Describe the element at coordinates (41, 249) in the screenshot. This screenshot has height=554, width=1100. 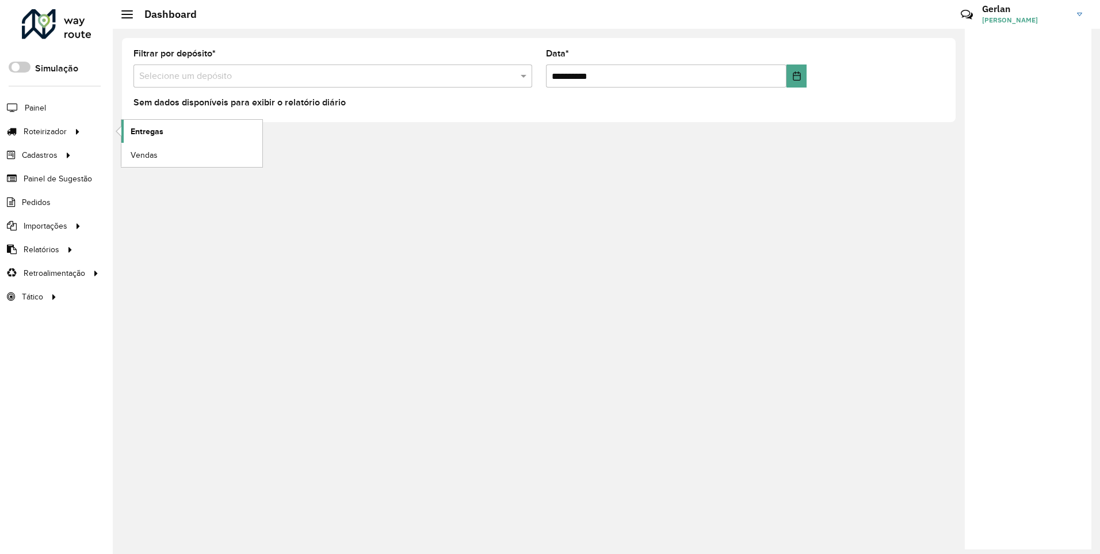
I see `span: Relatórios` at that location.